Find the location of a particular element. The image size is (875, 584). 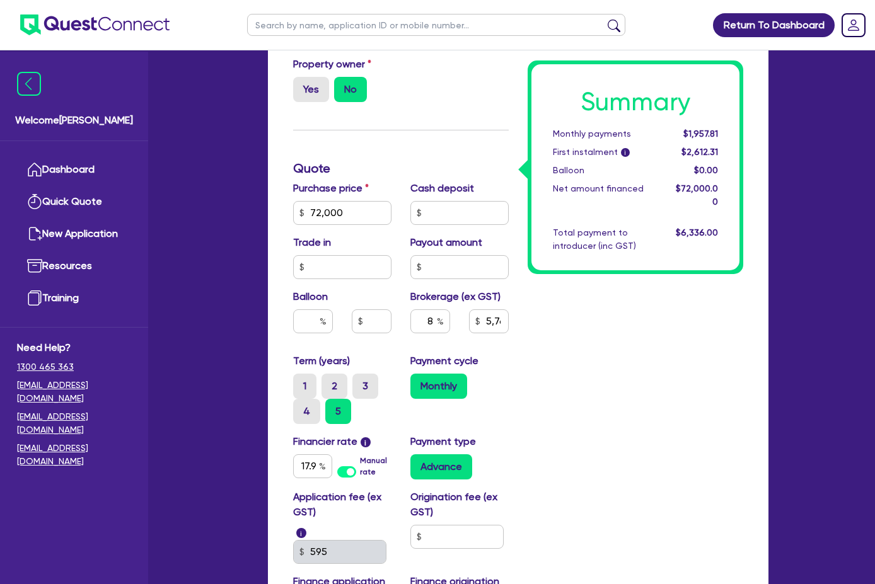

label: Payout amount is located at coordinates (446, 243).